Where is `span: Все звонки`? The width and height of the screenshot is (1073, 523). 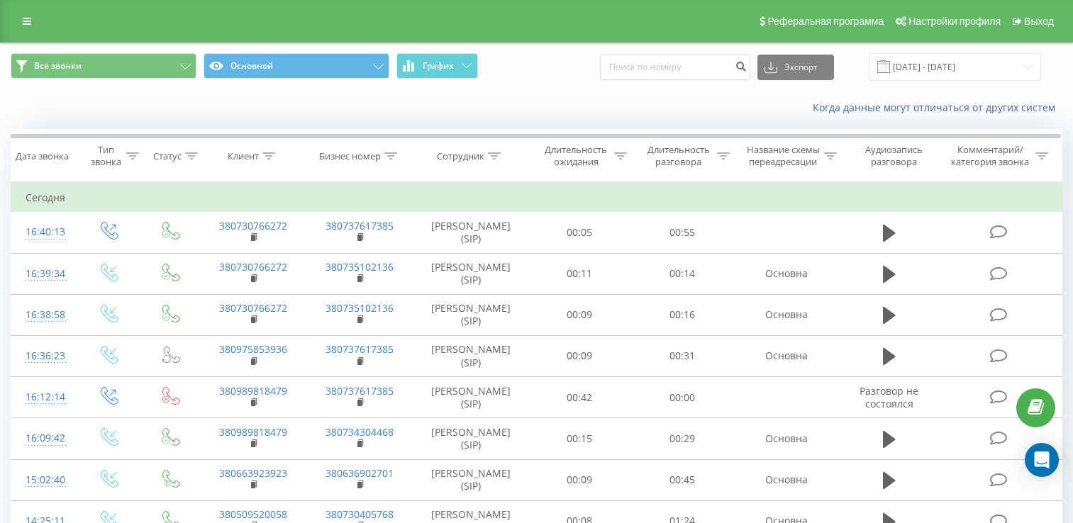
span: Все звонки is located at coordinates (57, 66).